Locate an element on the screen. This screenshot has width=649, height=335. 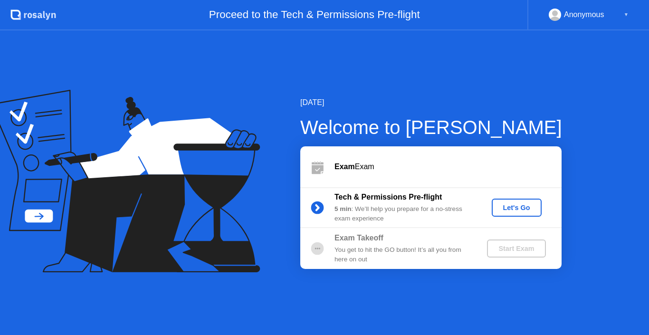
div: : We’ll help you prepare for a no-stress exam experience is located at coordinates (403, 214).